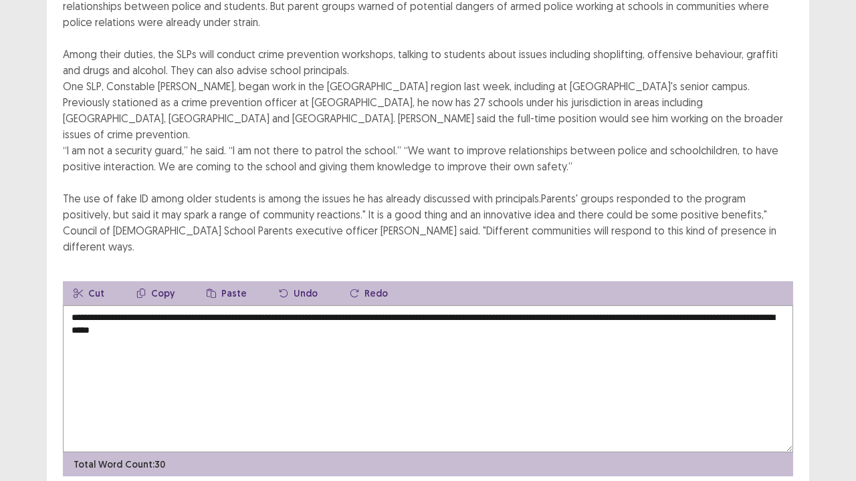  Describe the element at coordinates (89, 294) in the screenshot. I see `button: Cut` at that location.